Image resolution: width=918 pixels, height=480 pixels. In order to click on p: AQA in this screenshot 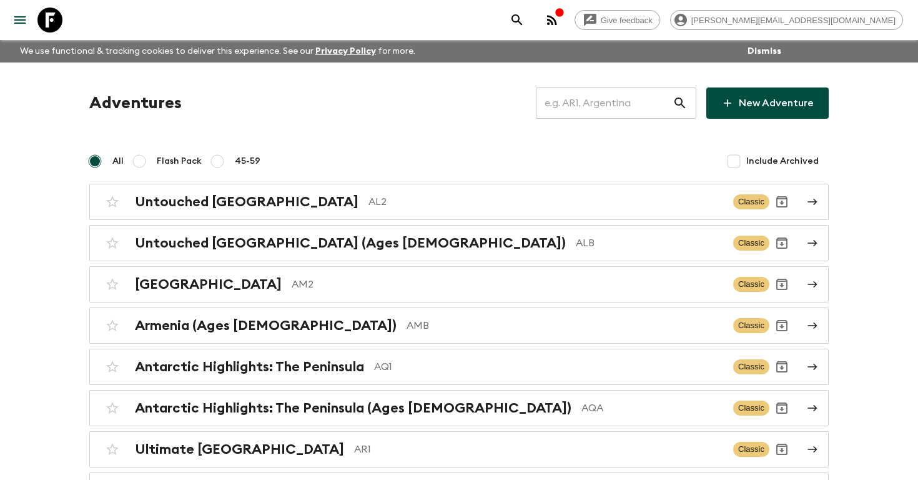, I will do `click(652, 408)`.